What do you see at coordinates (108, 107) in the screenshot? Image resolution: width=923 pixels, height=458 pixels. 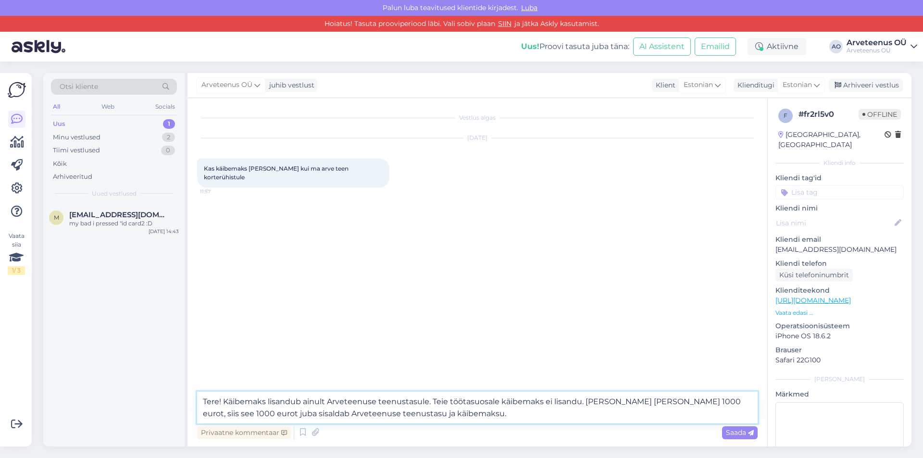 I see `div: Web` at bounding box center [108, 107].